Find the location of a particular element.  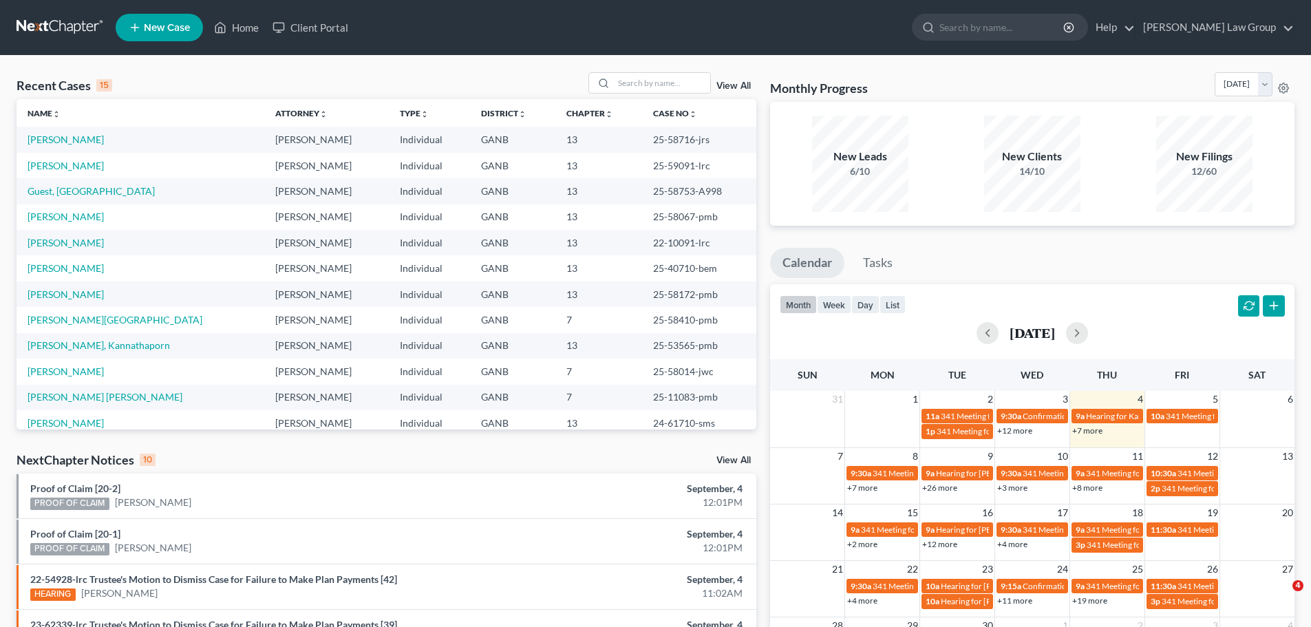

span: Wed is located at coordinates (1032, 374).